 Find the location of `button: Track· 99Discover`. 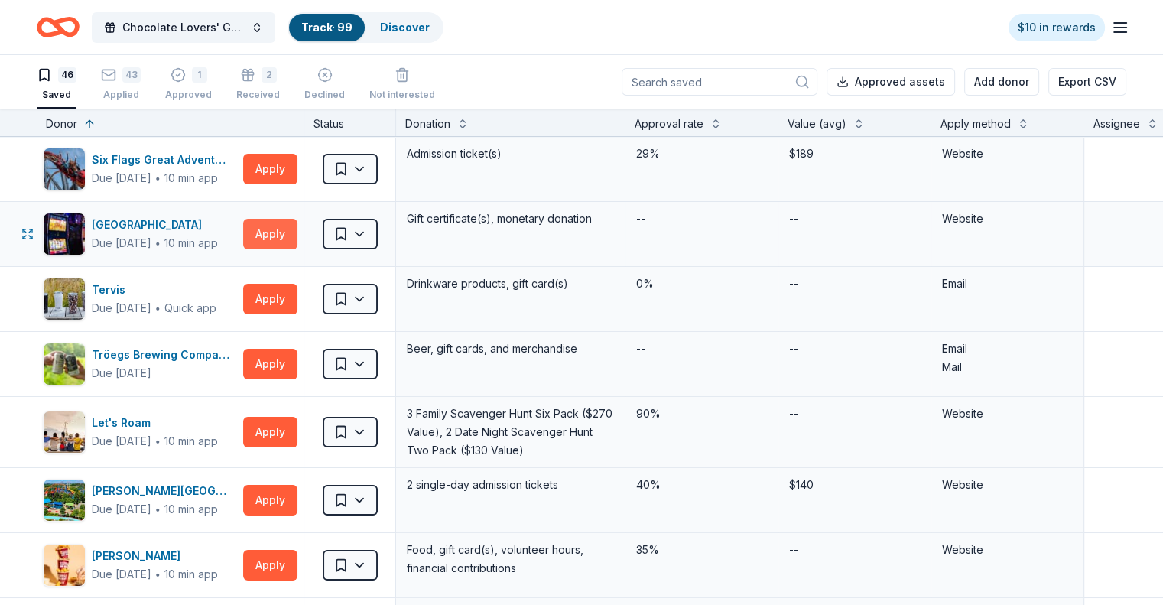

button: Track· 99Discover is located at coordinates (365, 28).